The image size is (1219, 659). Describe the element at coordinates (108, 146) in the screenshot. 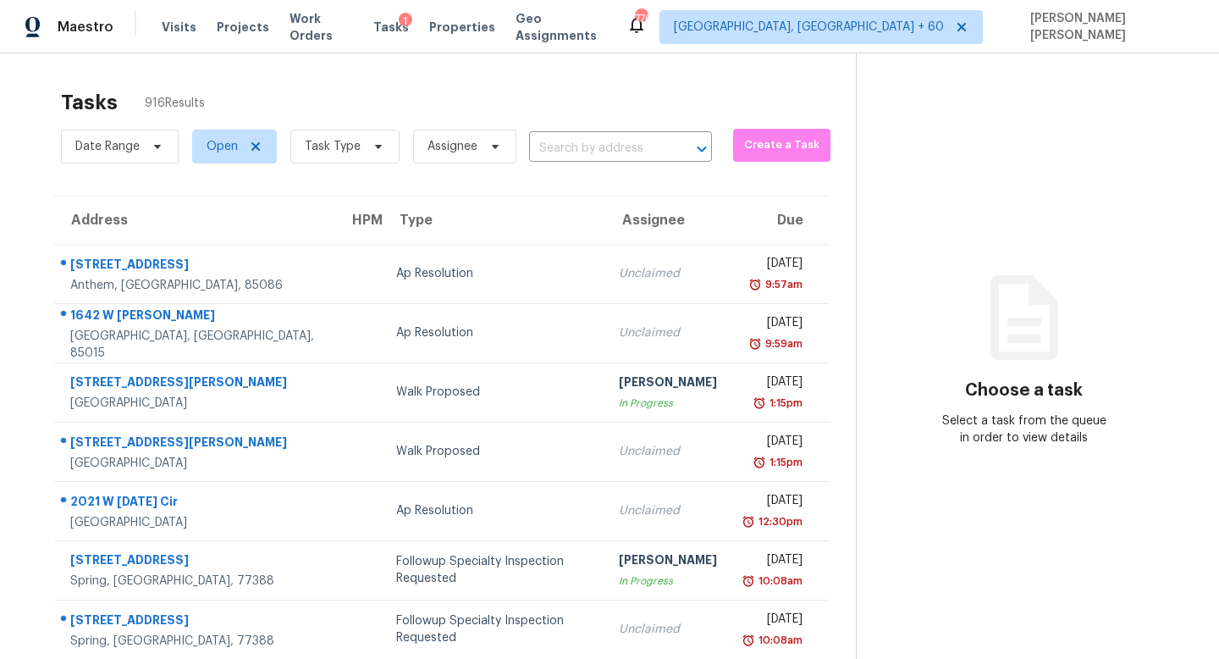

I see `span: Date Range` at that location.